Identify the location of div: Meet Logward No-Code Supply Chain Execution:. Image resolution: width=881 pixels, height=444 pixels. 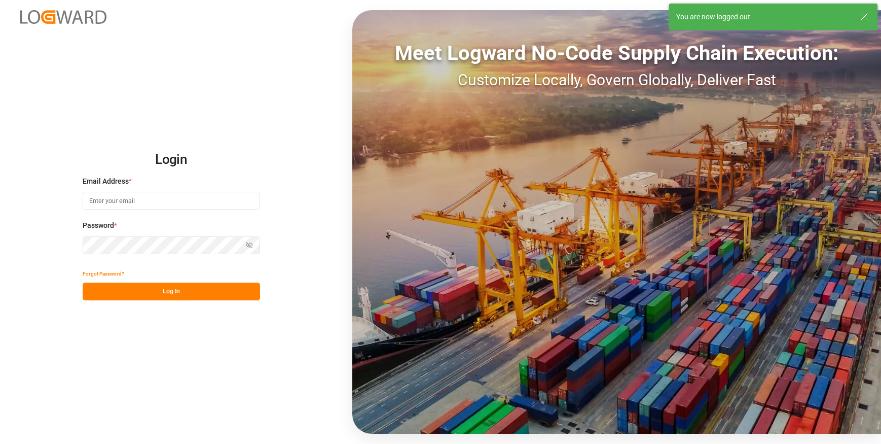
(616, 53).